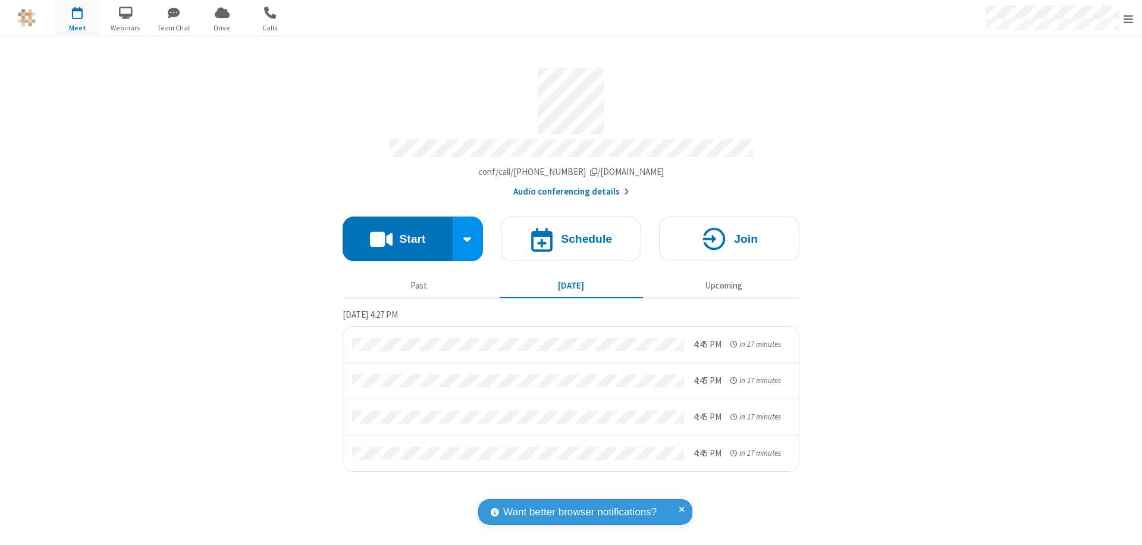 This screenshot has width=1142, height=545. I want to click on h4: Start, so click(412, 238).